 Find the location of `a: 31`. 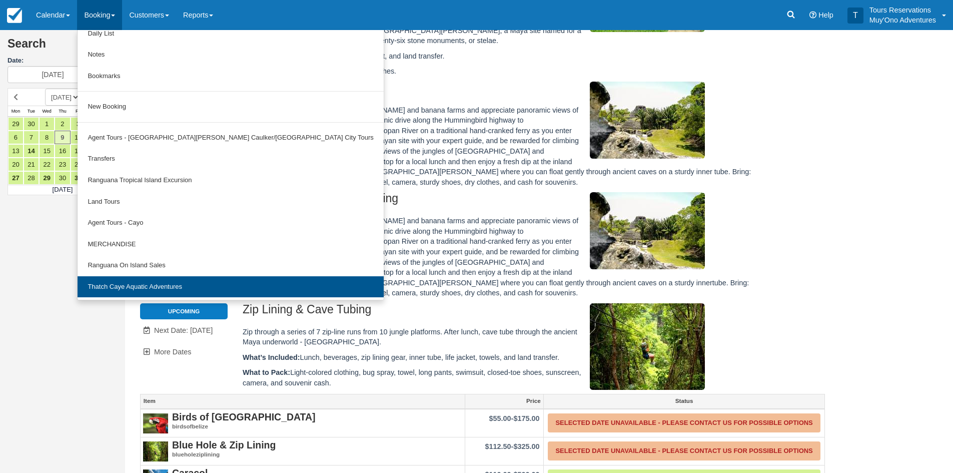

a: 31 is located at coordinates (78, 178).